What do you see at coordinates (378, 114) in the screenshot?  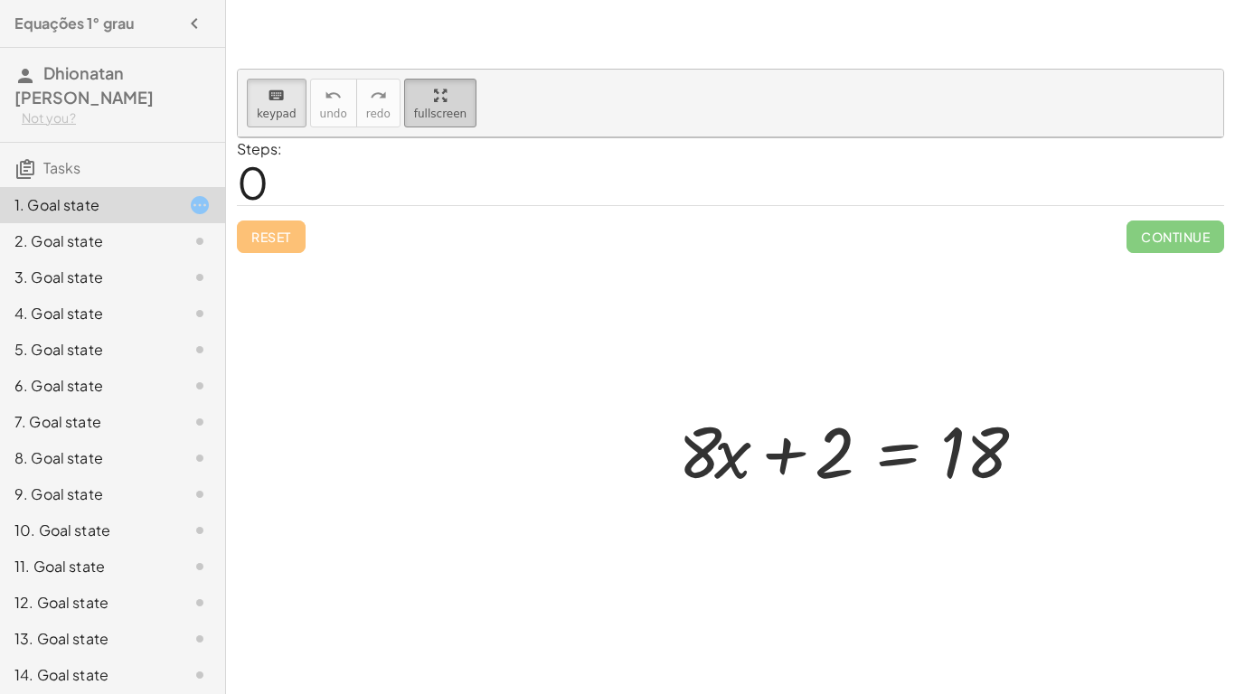 I see `span: redo` at bounding box center [378, 114].